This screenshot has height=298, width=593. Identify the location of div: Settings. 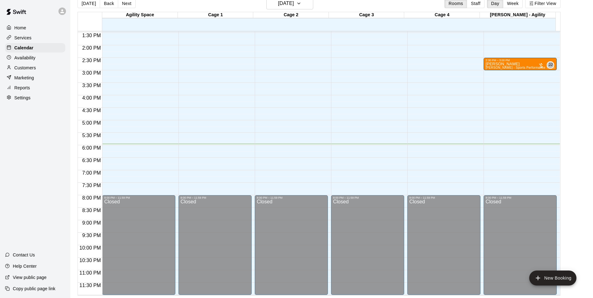
(35, 98).